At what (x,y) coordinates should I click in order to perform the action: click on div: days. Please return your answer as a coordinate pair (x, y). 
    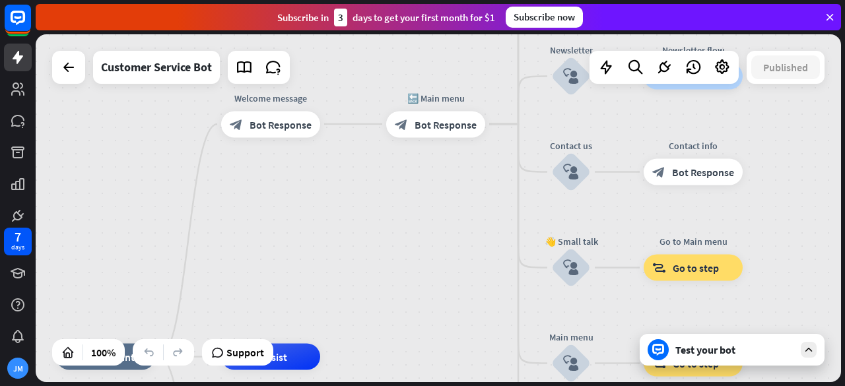
    Looking at the image, I should click on (18, 247).